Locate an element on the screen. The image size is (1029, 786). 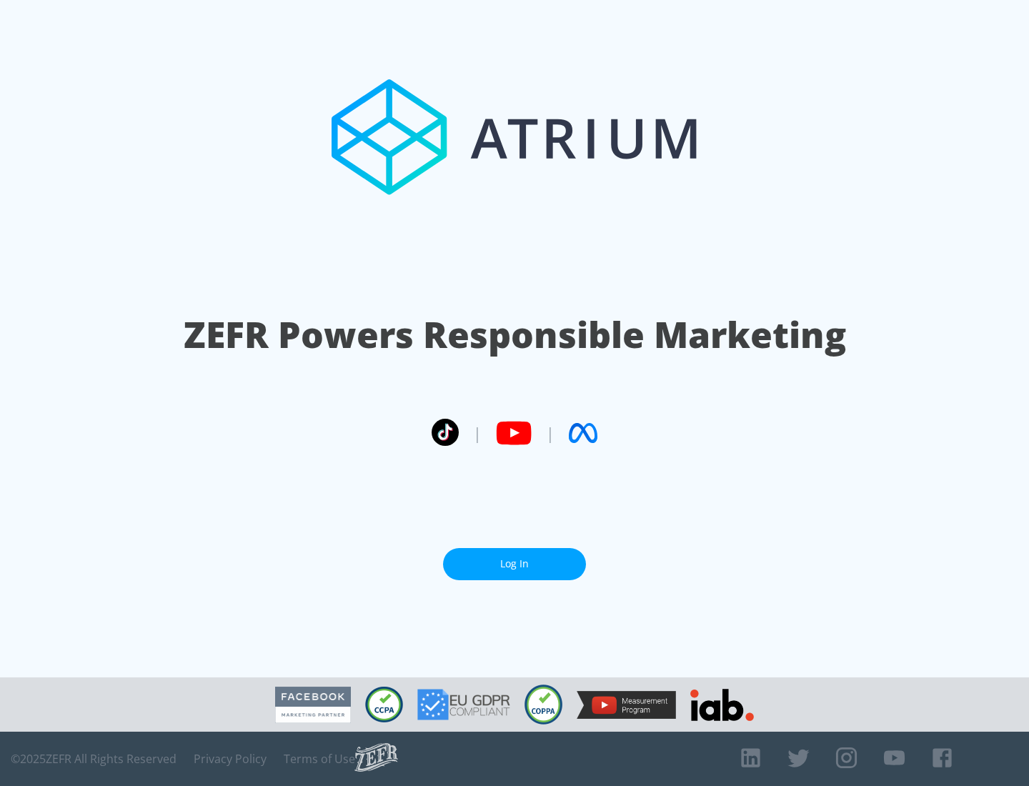
a: Terms of Use is located at coordinates (319, 759).